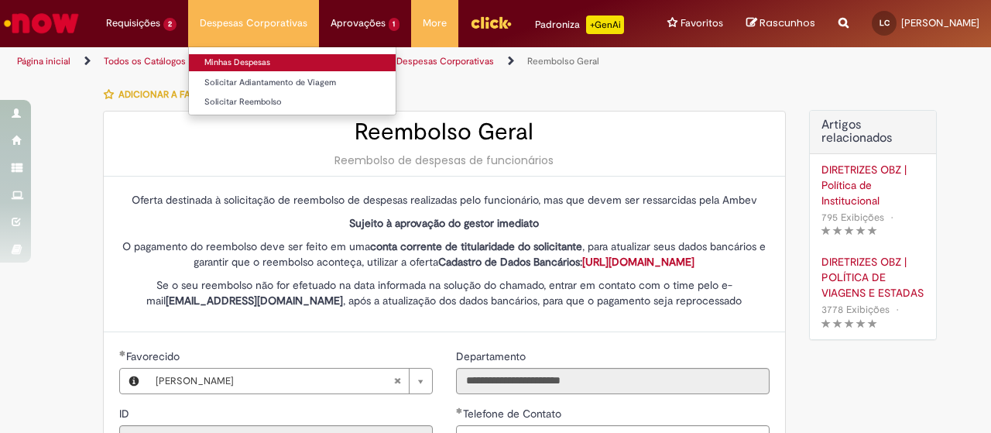 The image size is (991, 433). I want to click on span: 1, so click(394, 24).